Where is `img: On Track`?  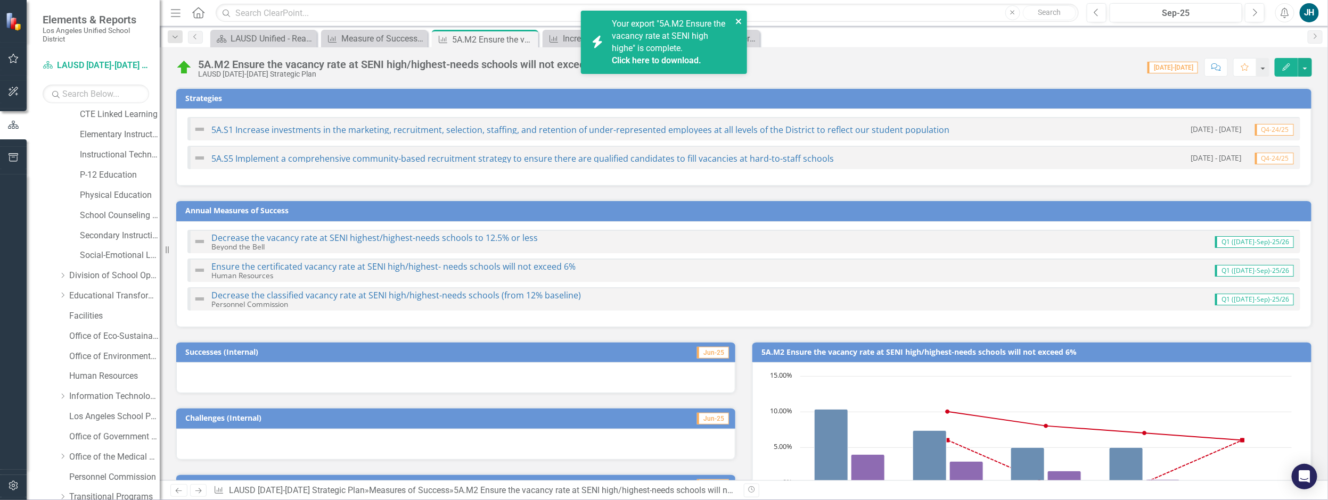
img: On Track is located at coordinates (184, 68).